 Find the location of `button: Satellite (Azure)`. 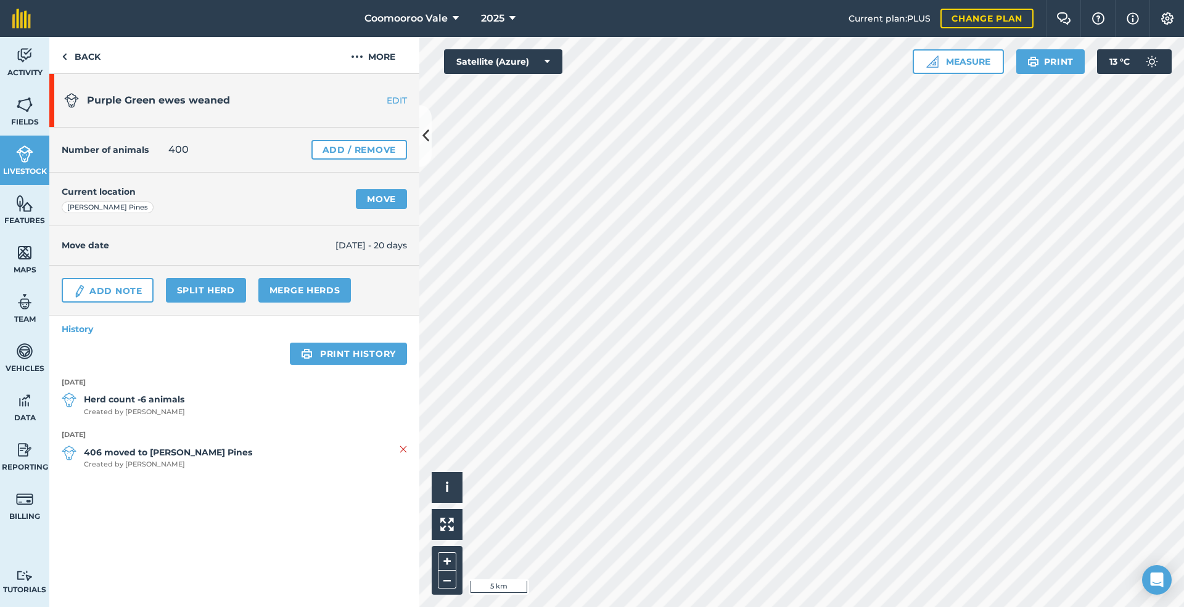

button: Satellite (Azure) is located at coordinates (503, 62).